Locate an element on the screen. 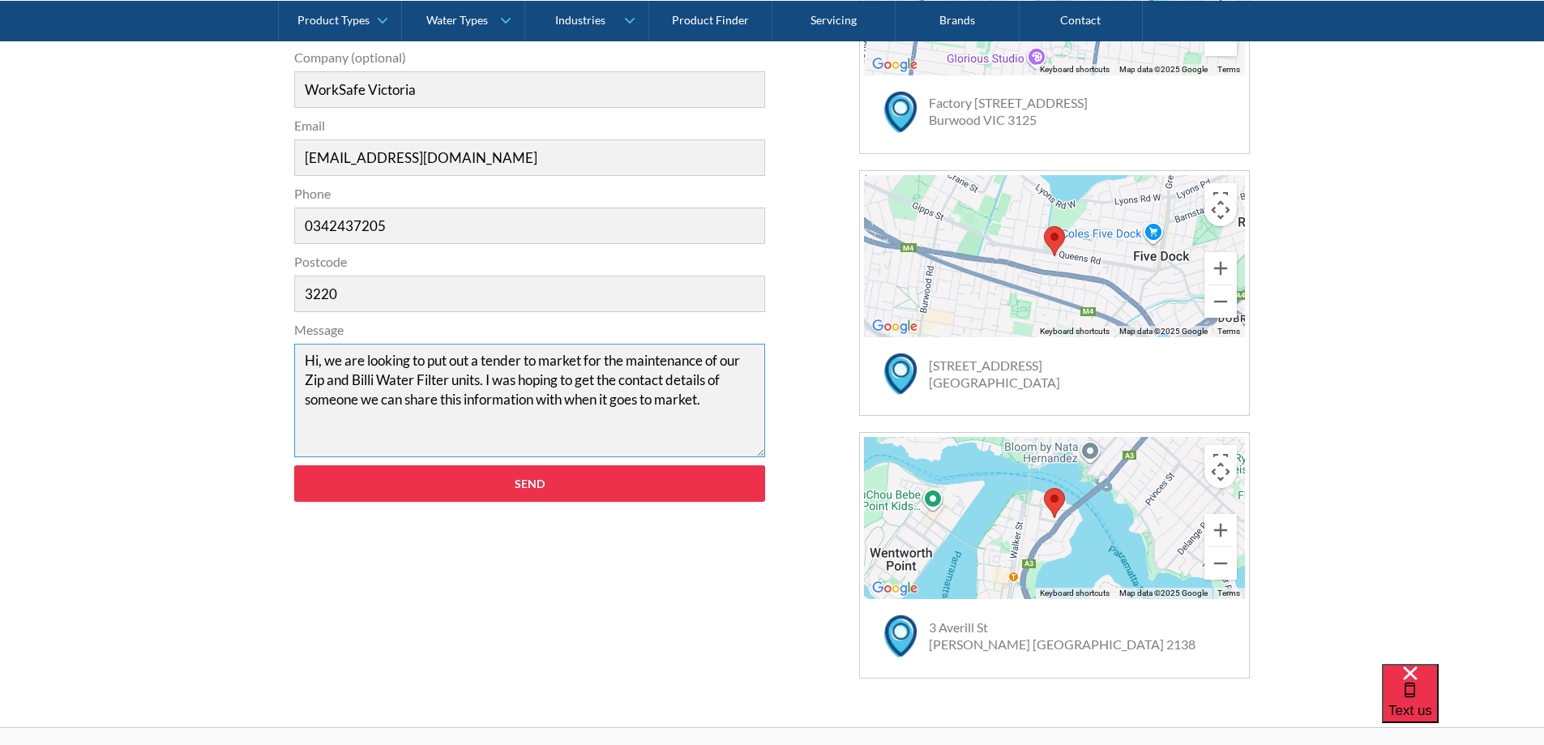 The height and width of the screenshot is (745, 1544). label: Email is located at coordinates (530, 126).